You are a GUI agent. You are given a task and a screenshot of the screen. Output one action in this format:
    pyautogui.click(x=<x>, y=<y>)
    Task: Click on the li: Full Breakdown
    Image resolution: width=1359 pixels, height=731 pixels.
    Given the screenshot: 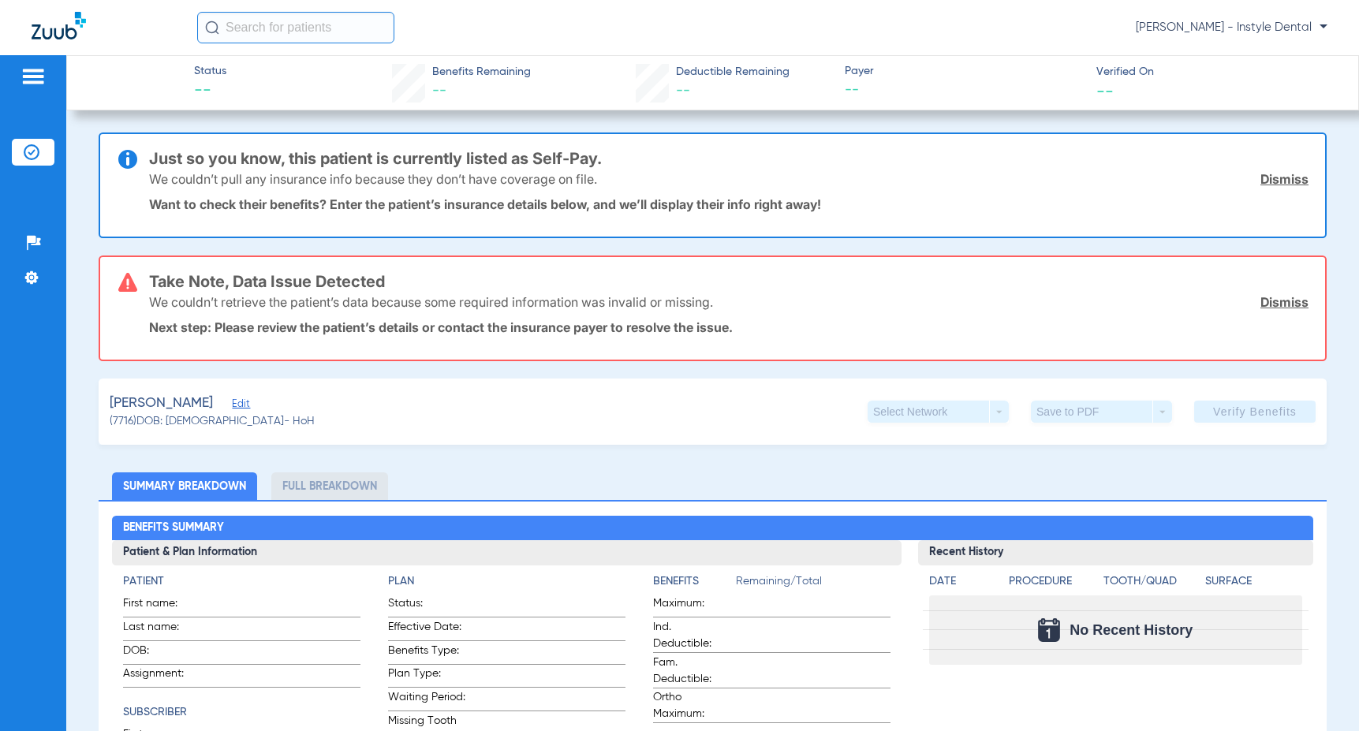 What is the action you would take?
    pyautogui.click(x=330, y=486)
    